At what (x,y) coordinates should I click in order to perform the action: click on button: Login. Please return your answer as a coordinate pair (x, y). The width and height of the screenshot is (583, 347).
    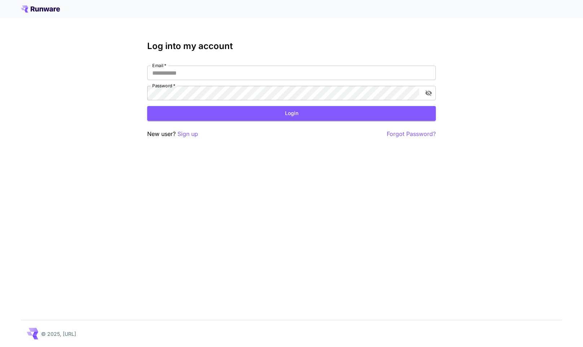
    Looking at the image, I should click on (292, 113).